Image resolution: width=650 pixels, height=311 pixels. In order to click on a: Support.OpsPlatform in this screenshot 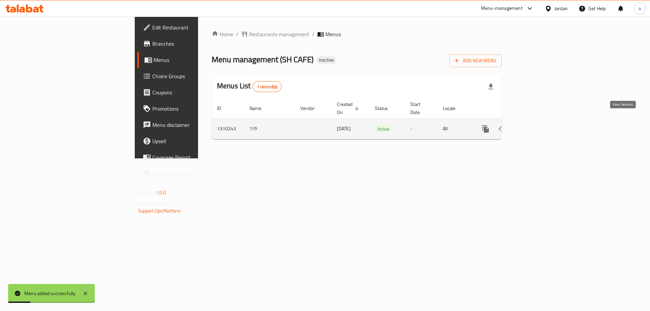, I will do `click(159, 211)`.